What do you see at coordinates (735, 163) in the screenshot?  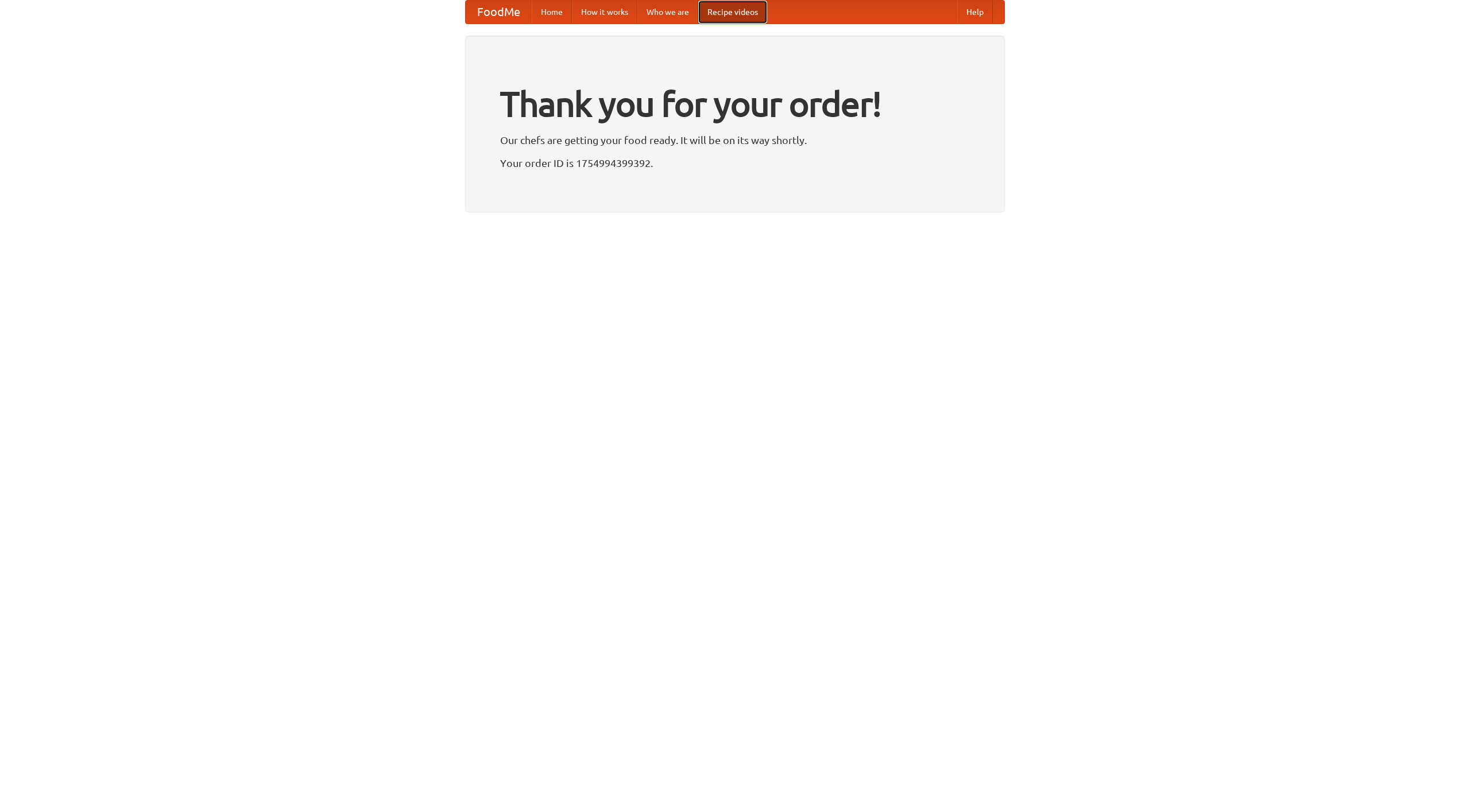 I see `p: Your order ID is 1754994399392.` at bounding box center [735, 163].